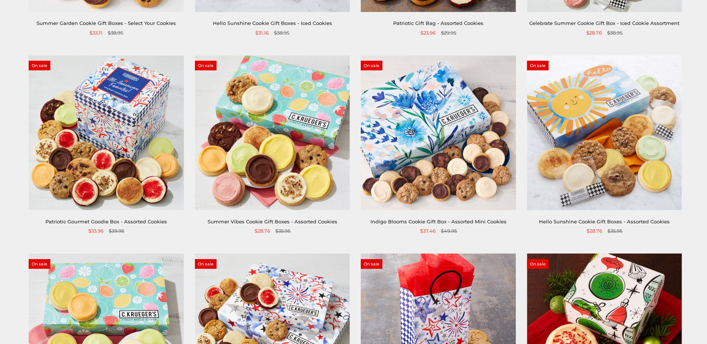 This screenshot has height=344, width=707. I want to click on span: $37.46, so click(428, 231).